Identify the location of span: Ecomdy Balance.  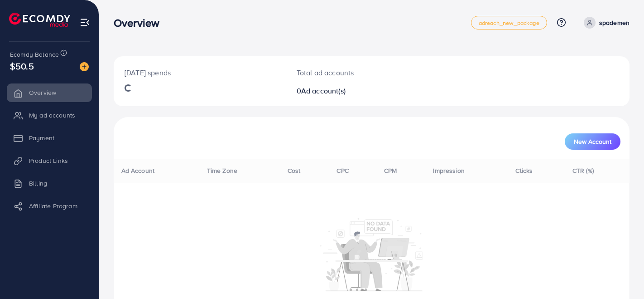
(34, 54).